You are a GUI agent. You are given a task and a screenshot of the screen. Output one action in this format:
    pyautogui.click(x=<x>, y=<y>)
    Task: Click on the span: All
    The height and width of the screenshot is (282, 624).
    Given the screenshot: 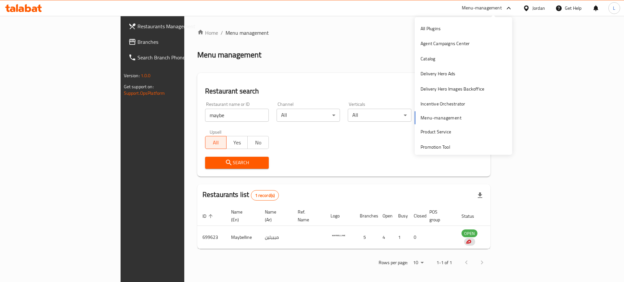 What is the action you would take?
    pyautogui.click(x=216, y=143)
    